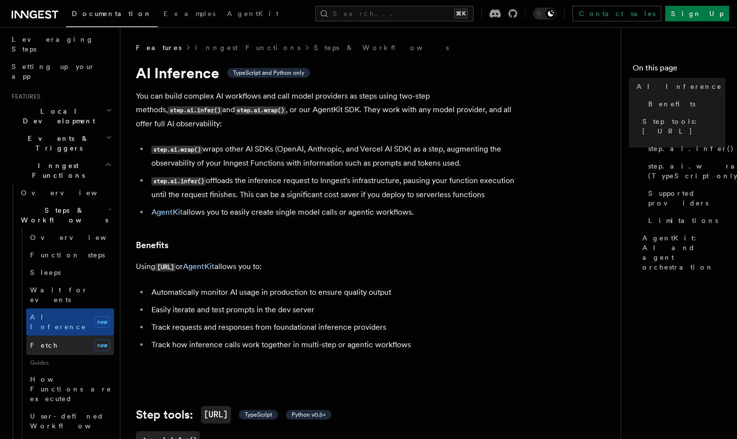  Describe the element at coordinates (330, 266) in the screenshot. I see `p: Using or allows you to:` at that location.